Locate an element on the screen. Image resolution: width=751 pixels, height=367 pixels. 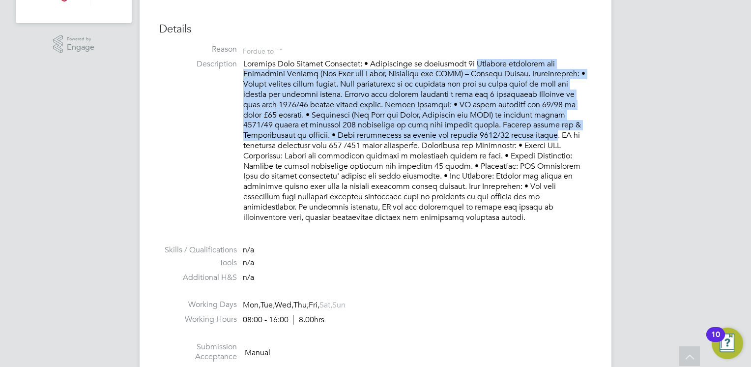
span: Powered by is located at coordinates (81, 39).